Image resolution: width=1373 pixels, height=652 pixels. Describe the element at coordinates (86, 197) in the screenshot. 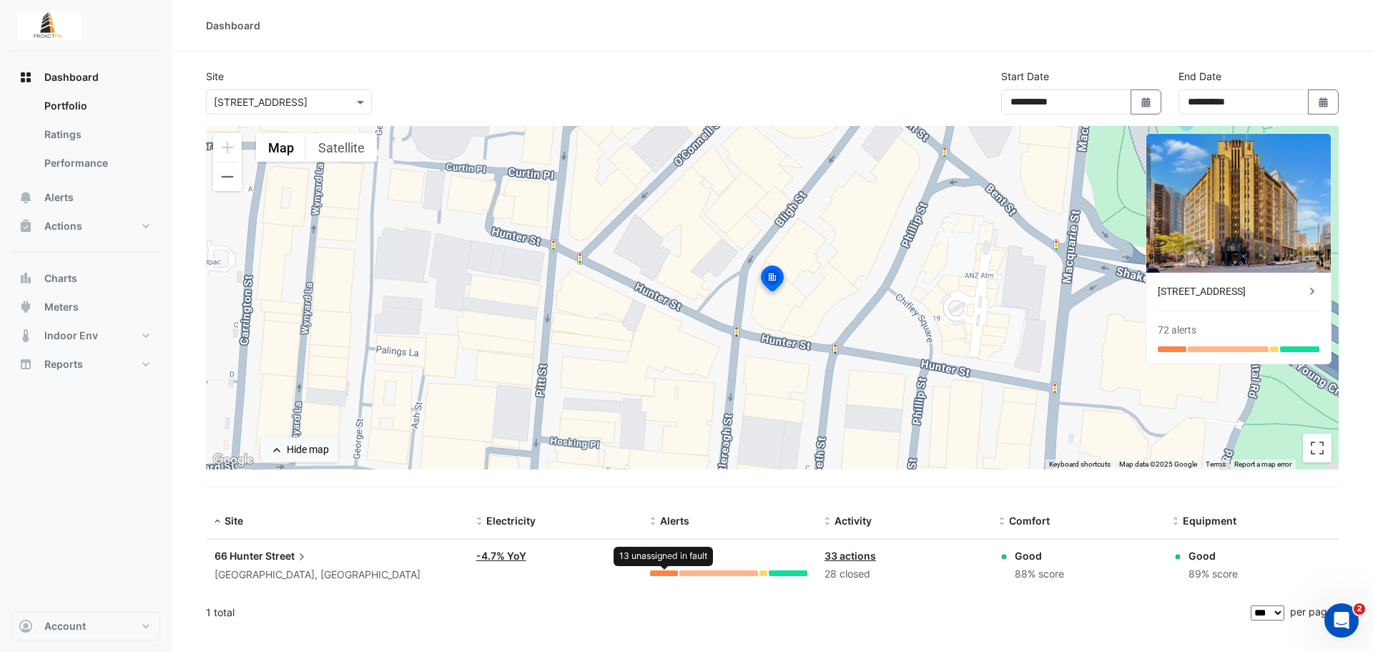

I see `button: Alerts` at that location.